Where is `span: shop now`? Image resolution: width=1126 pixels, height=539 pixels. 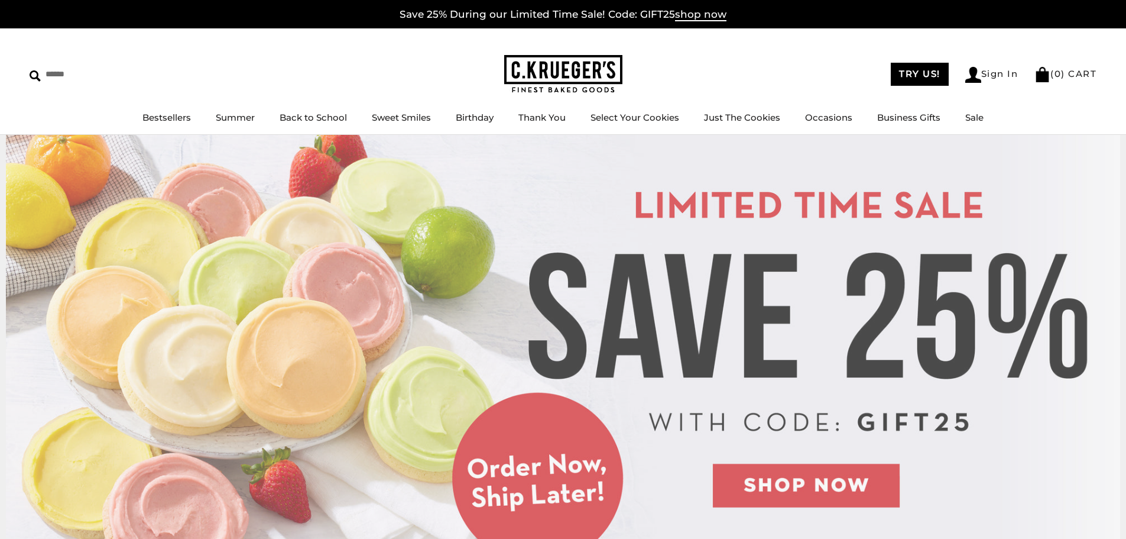 span: shop now is located at coordinates (701, 15).